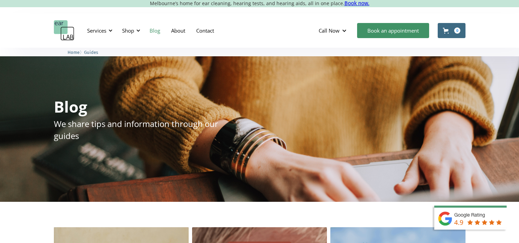  Describe the element at coordinates (91, 52) in the screenshot. I see `a: Guides` at that location.